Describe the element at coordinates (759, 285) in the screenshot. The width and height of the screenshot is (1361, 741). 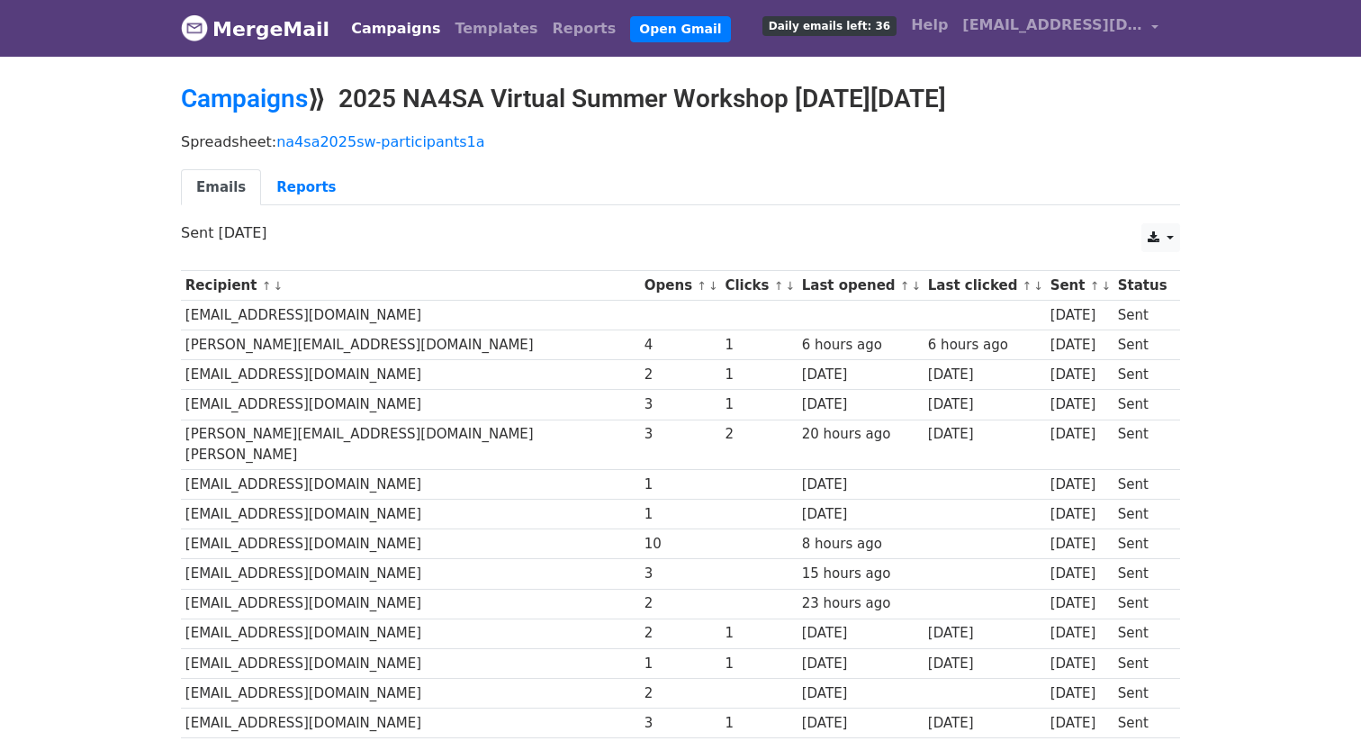
I see `th: Clicks` at that location.